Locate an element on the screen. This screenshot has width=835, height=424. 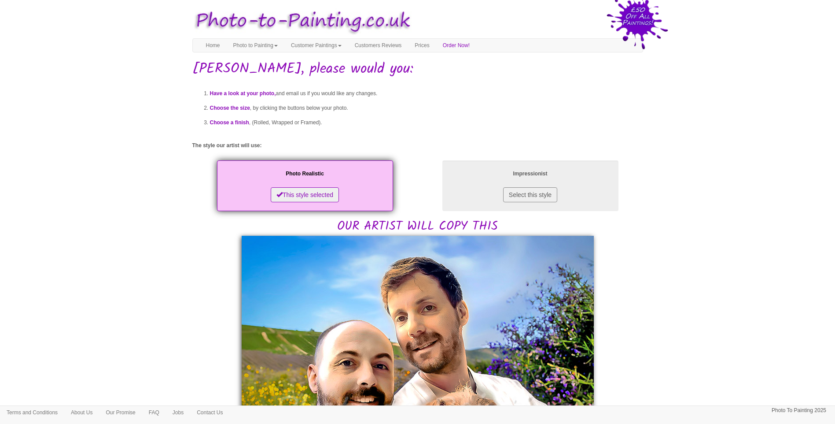
a: About Us is located at coordinates (81, 412).